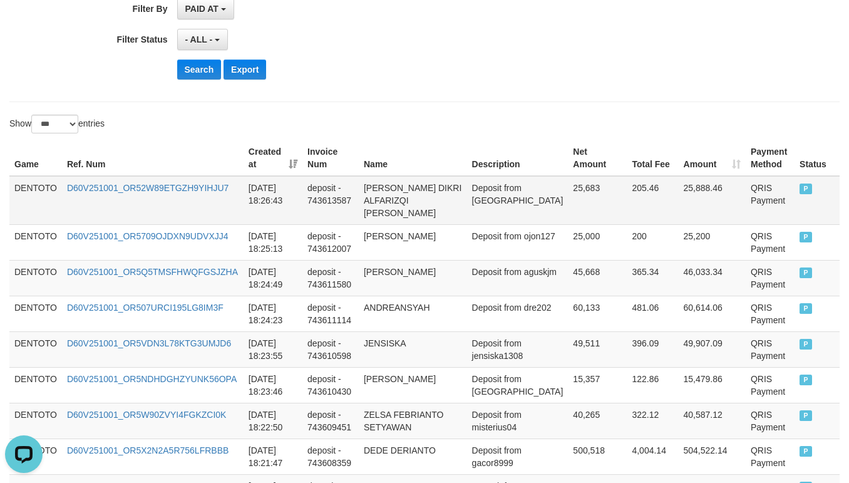 The image size is (849, 483). Describe the element at coordinates (652, 349) in the screenshot. I see `td: 396.09` at that location.